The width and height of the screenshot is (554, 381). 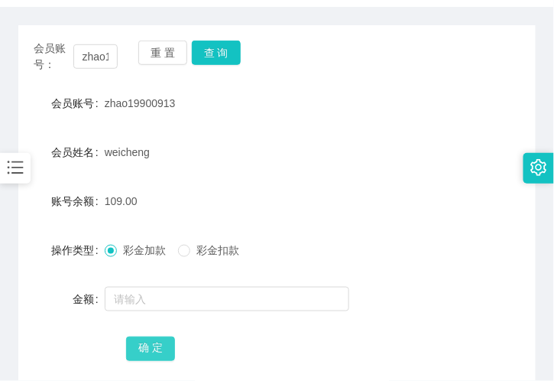 What do you see at coordinates (140, 103) in the screenshot?
I see `span: zhao19900913` at bounding box center [140, 103].